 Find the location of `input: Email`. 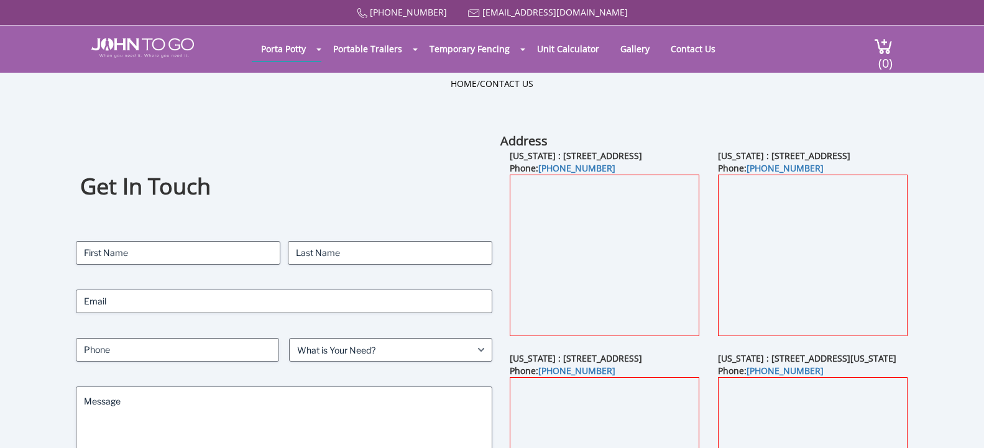

input: Email is located at coordinates (284, 302).